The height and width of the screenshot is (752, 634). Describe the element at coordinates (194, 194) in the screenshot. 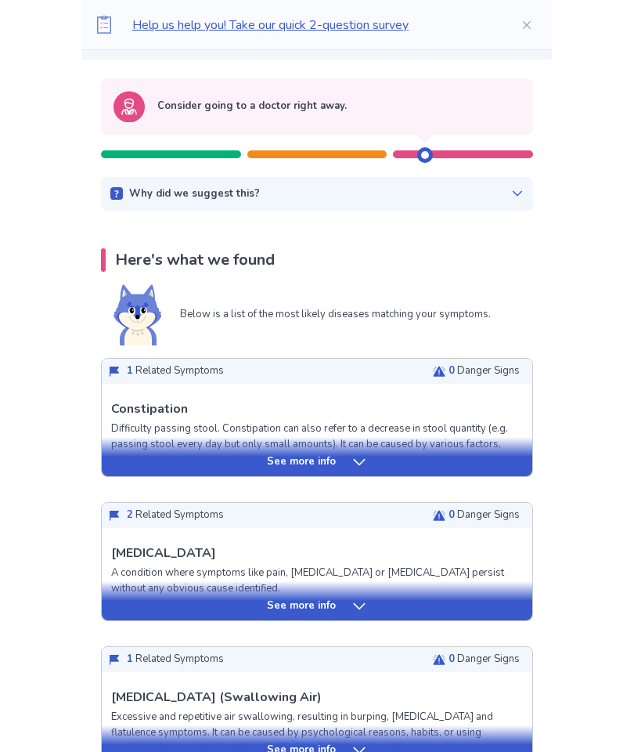

I see `p: Why did we suggest this?` at that location.